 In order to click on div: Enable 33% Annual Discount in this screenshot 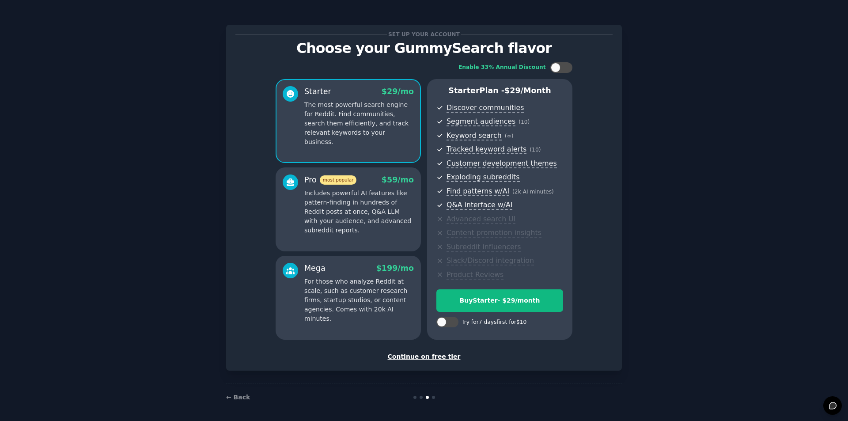, I will do `click(502, 68)`.